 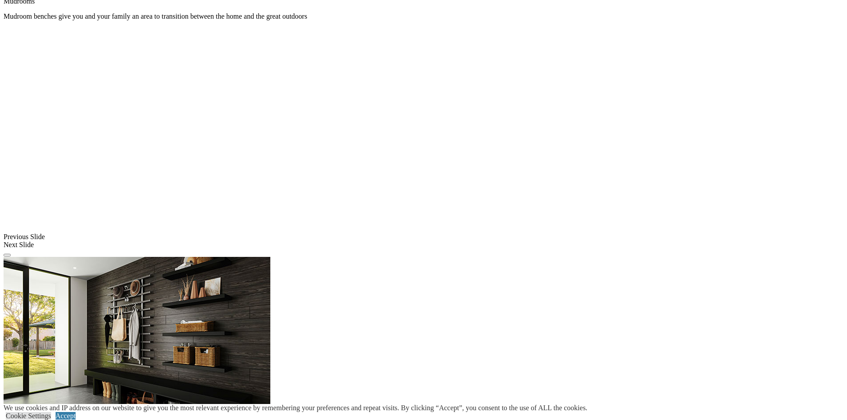 What do you see at coordinates (295, 408) in the screenshot?
I see `div: We use cookies and IP address on our website to give you the most relevant experience by remember...` at bounding box center [295, 408].